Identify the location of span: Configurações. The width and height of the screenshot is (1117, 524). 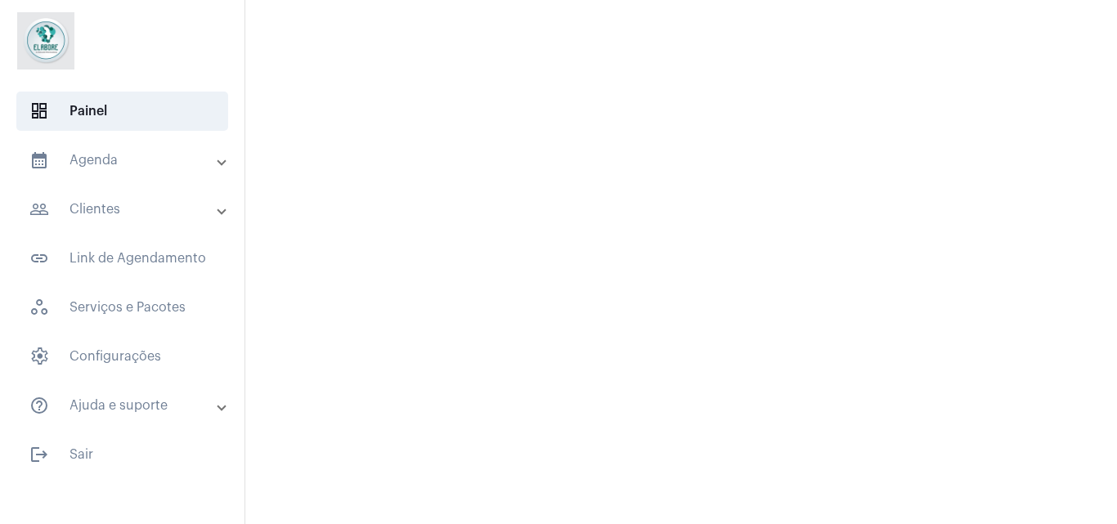
(122, 356).